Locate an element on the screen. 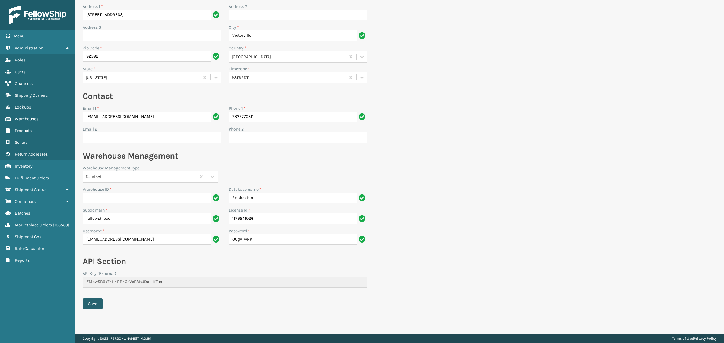 This screenshot has height=343, width=724. label: Warehouse Management Type is located at coordinates (111, 168).